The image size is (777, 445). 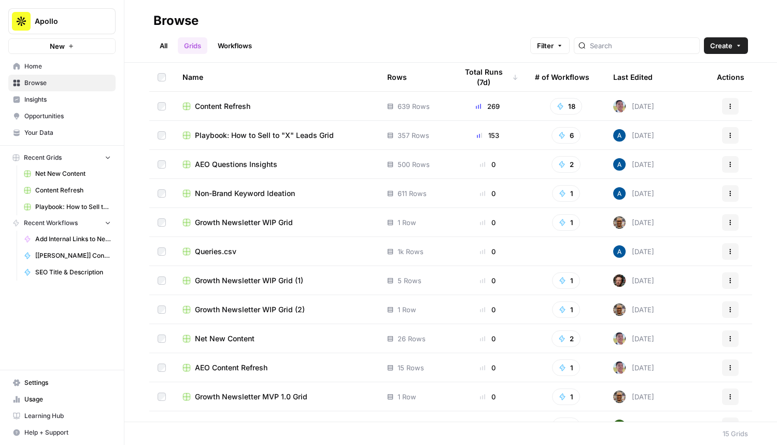 I want to click on span: Create, so click(x=721, y=46).